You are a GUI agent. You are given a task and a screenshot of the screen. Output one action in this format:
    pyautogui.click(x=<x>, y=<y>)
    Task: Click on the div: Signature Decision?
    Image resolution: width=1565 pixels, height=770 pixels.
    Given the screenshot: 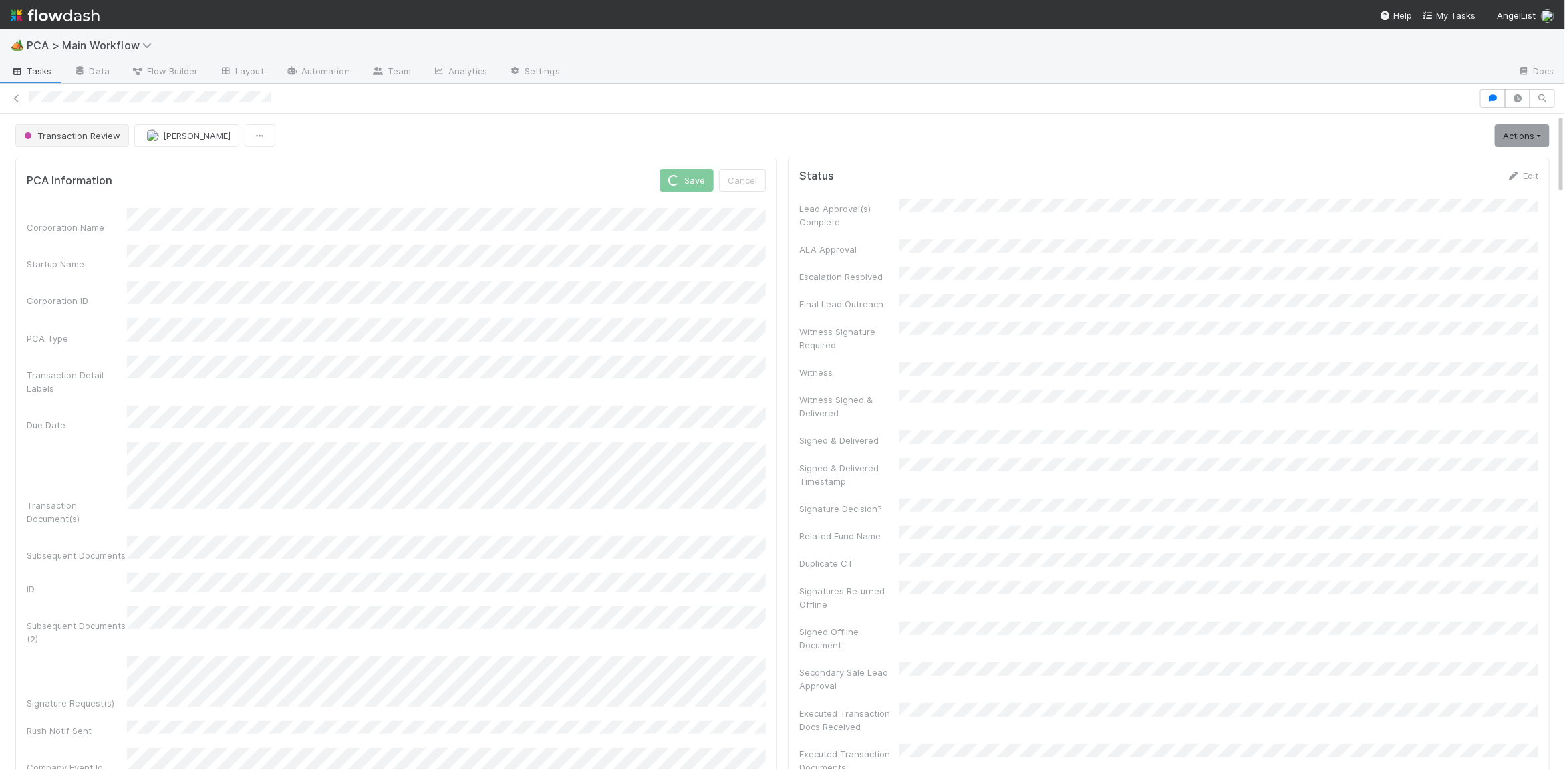 What is the action you would take?
    pyautogui.click(x=849, y=508)
    